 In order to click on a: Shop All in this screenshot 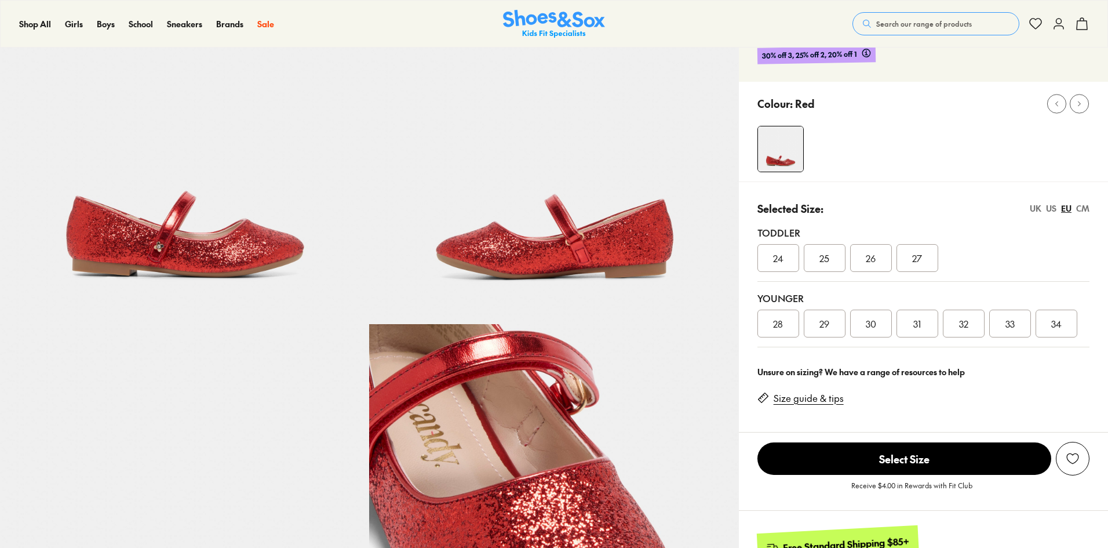, I will do `click(35, 24)`.